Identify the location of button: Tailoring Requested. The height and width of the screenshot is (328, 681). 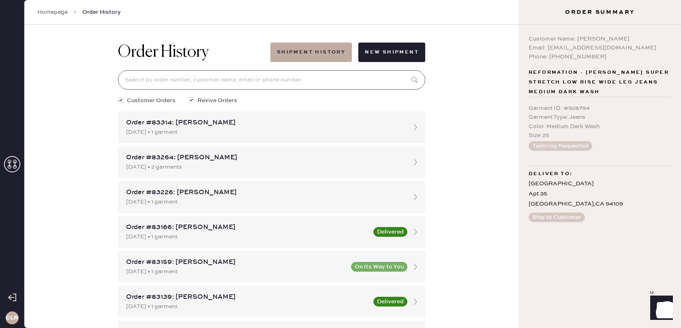
(560, 146).